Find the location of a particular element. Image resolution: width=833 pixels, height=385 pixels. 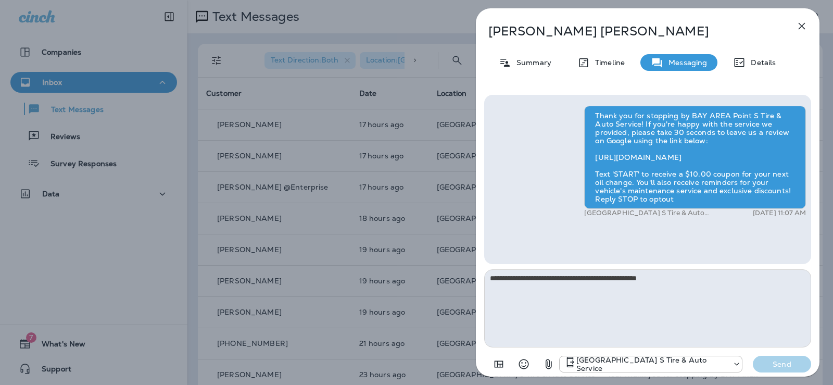

div: +1 (301) 975-0024 is located at coordinates (650, 364).